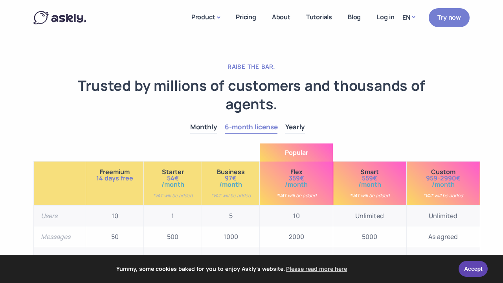 This screenshot has height=283, width=503. Describe the element at coordinates (230, 236) in the screenshot. I see `td: 1000` at that location.